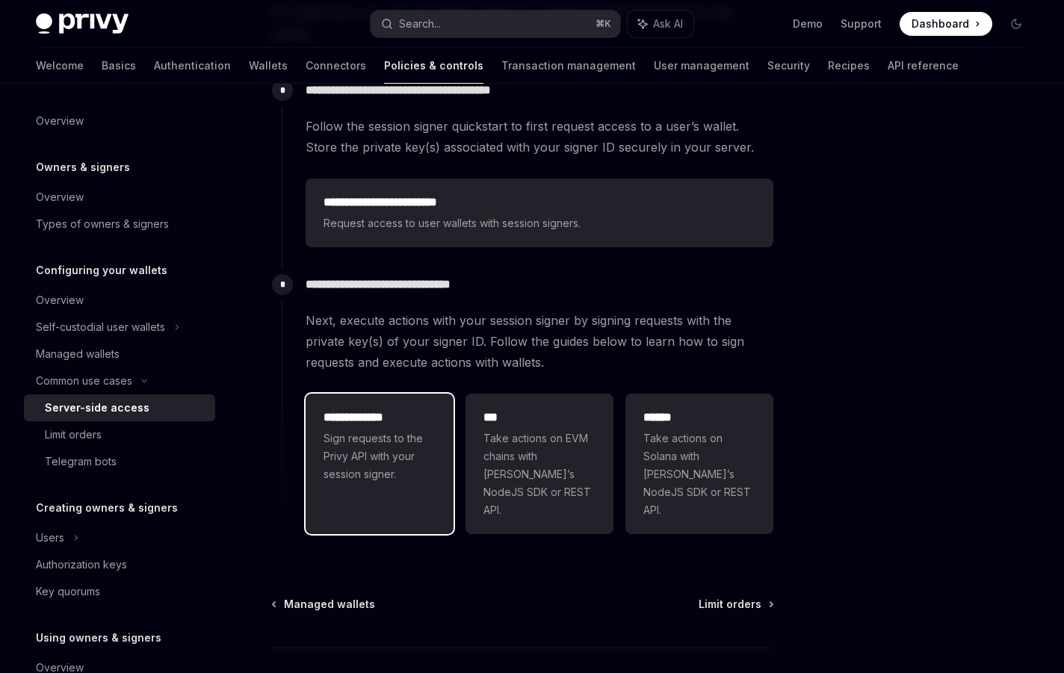 The width and height of the screenshot is (1064, 673). I want to click on button: Search...⌘K, so click(495, 24).